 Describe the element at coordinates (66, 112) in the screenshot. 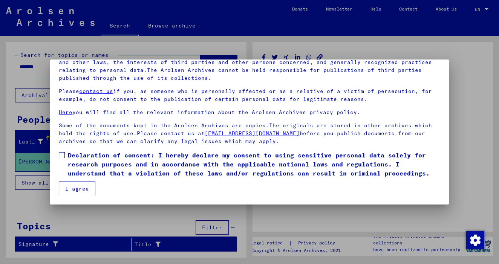

I see `a: Here` at that location.